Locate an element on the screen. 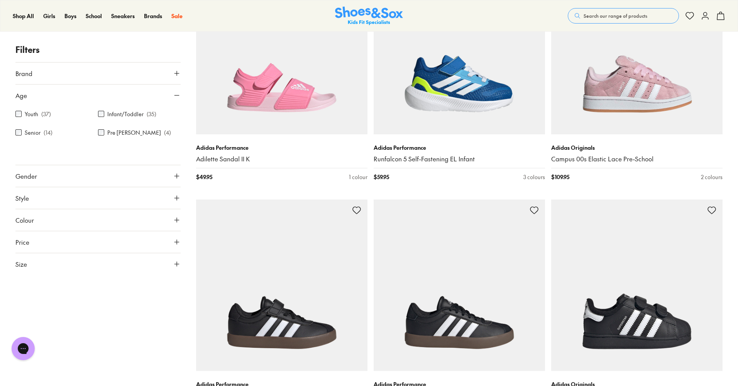 This screenshot has width=738, height=386. button: Price is located at coordinates (98, 242).